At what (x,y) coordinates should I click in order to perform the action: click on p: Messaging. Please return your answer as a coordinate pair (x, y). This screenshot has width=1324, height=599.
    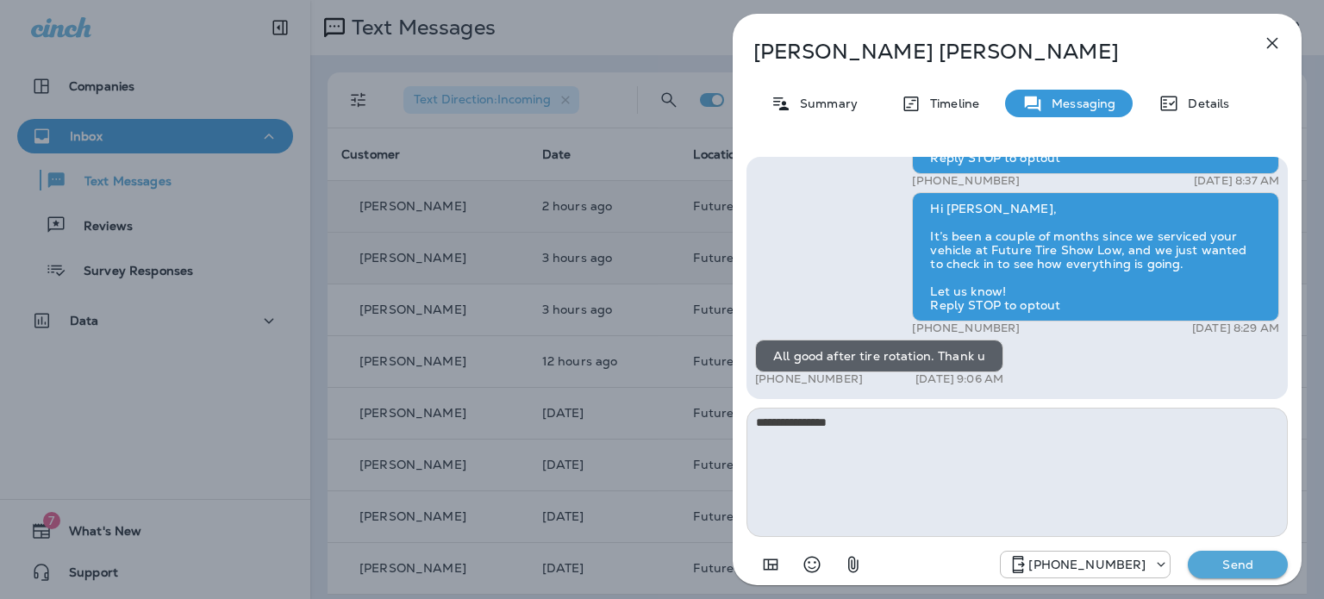
    Looking at the image, I should click on (1079, 103).